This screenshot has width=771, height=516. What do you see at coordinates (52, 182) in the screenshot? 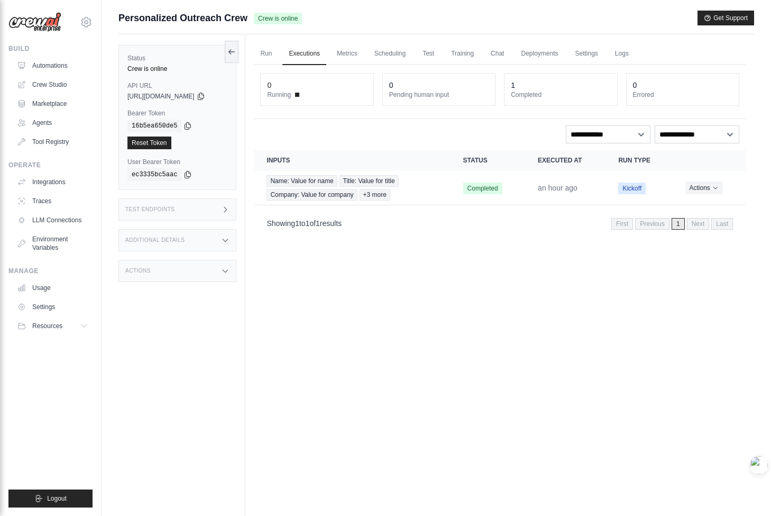
I see `a: Integrations` at bounding box center [52, 182].